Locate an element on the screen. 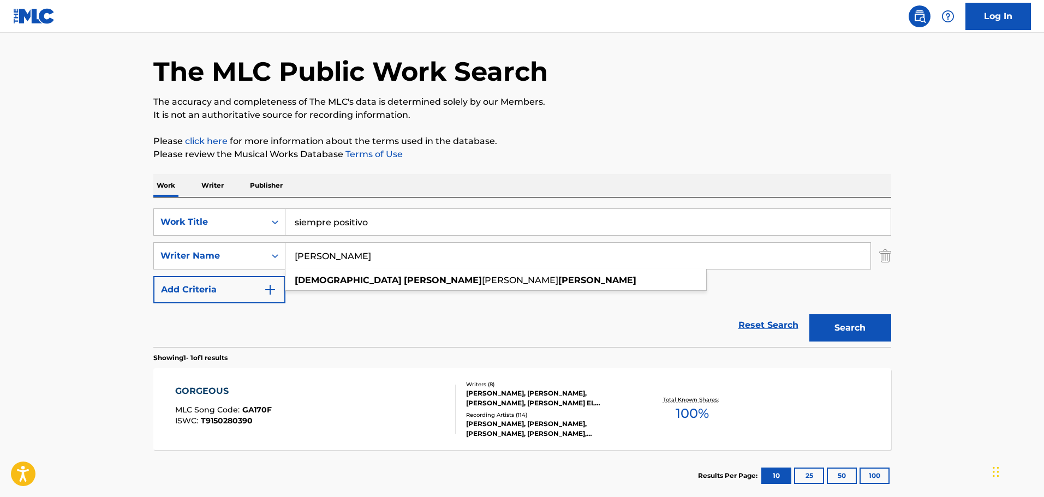 The height and width of the screenshot is (497, 1044). img: Delete Criterion is located at coordinates (885, 256).